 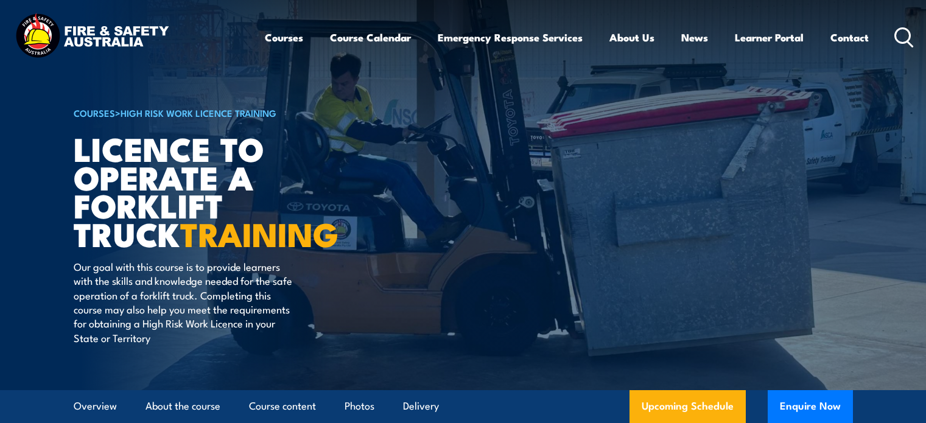 I want to click on h1: Licence to operate a forklift truck, so click(x=224, y=191).